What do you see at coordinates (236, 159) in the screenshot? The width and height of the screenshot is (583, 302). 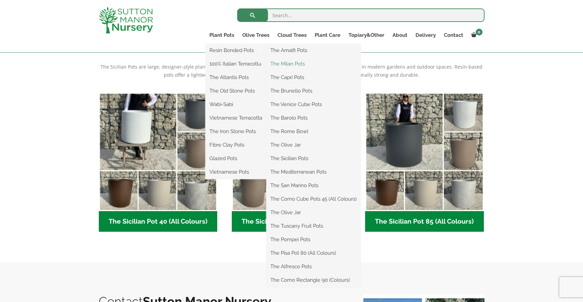 I see `a: Glazed Pots` at bounding box center [236, 159].